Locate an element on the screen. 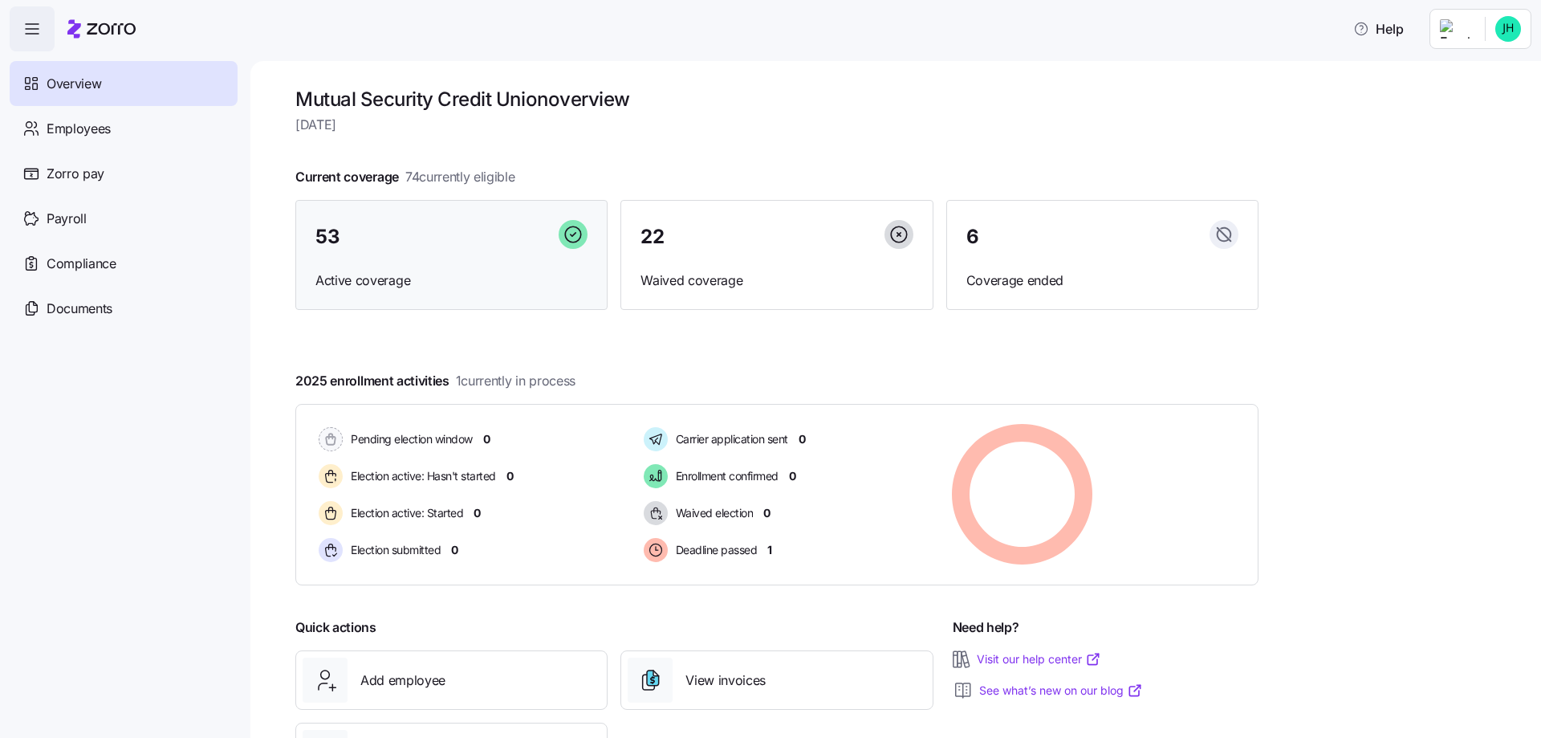 The height and width of the screenshot is (738, 1541). span: Quick actions is located at coordinates (335, 627).